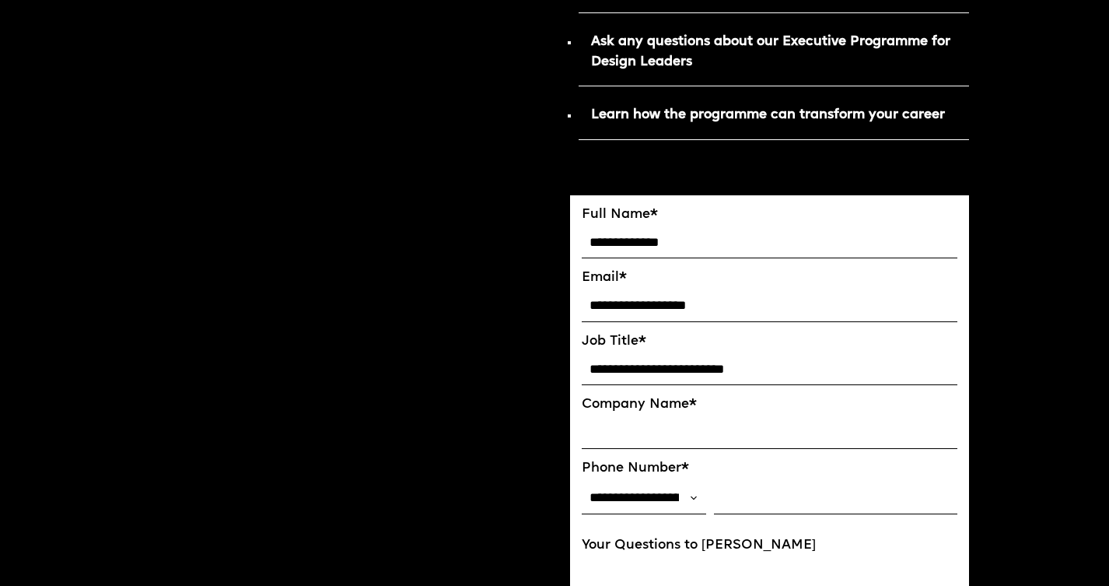 This screenshot has width=1109, height=586. Describe the element at coordinates (769, 215) in the screenshot. I see `label: Full Name` at that location.